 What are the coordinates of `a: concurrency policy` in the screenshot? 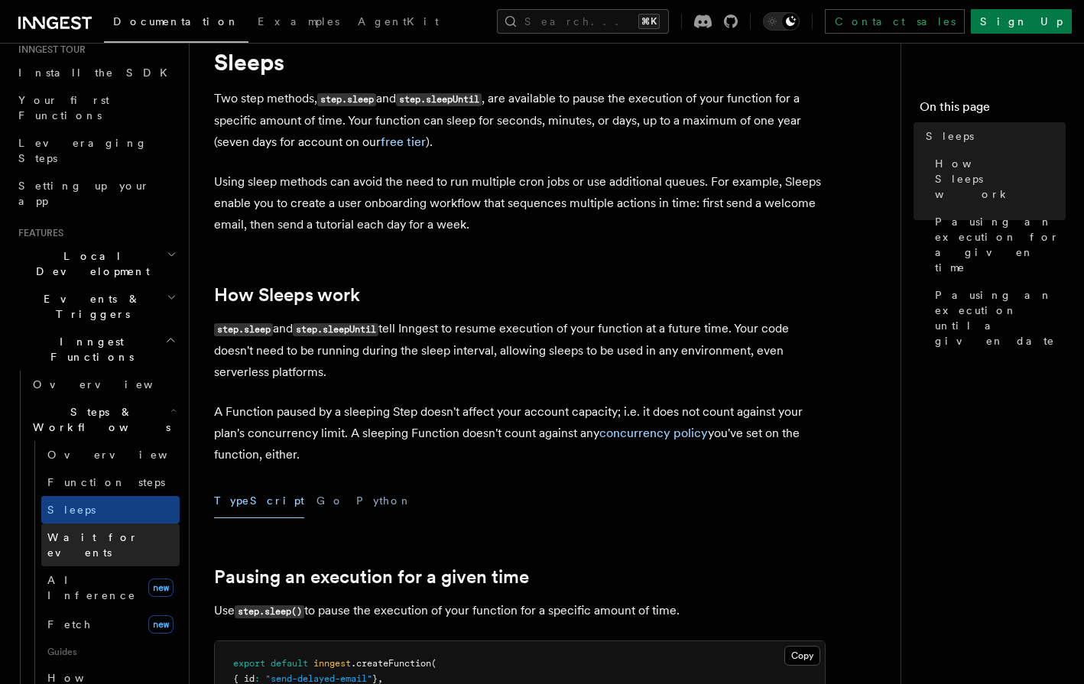 It's located at (653, 433).